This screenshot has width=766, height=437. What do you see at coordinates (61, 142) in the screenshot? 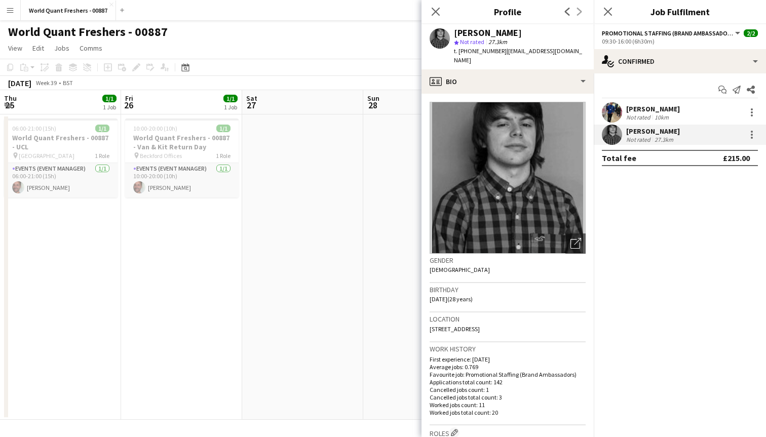
I see `h3: World Quant Freshers - 00887 - UCL` at bounding box center [61, 142].